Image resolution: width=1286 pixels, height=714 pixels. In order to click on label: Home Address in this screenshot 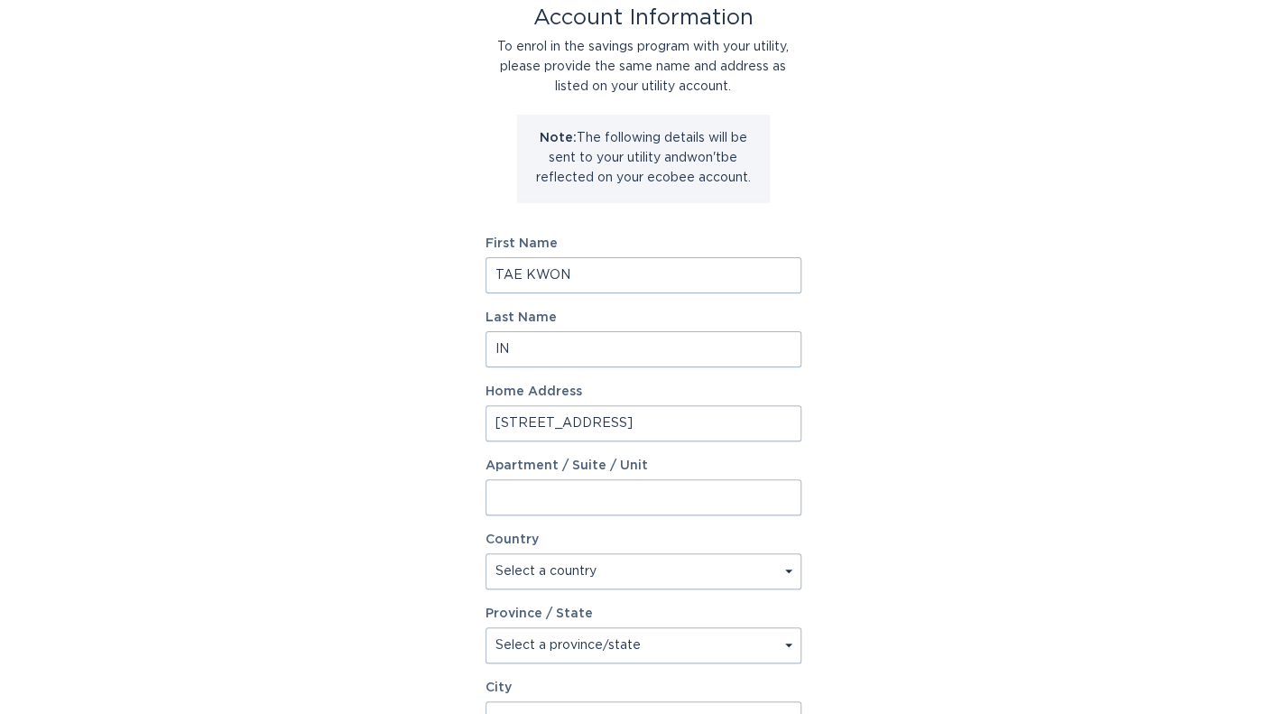, I will do `click(643, 392)`.